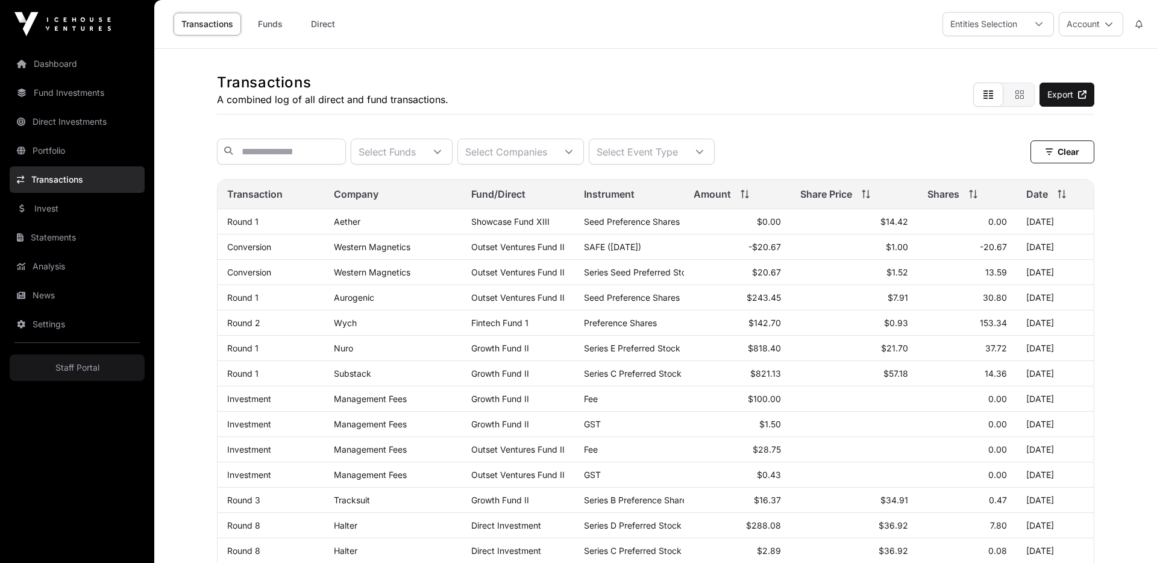 The image size is (1157, 563). Describe the element at coordinates (996, 348) in the screenshot. I see `span: 37.72` at that location.